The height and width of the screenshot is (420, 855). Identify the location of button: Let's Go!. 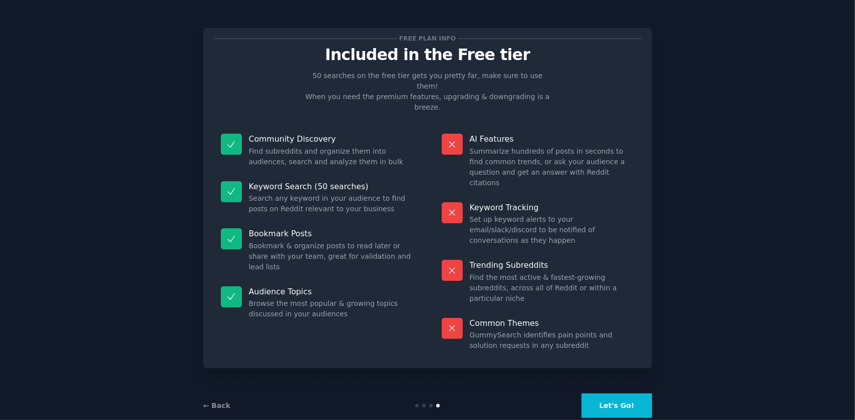
(617, 406).